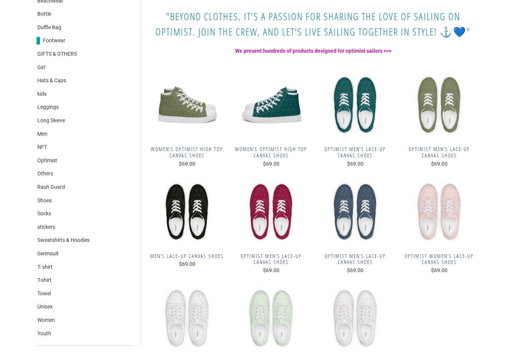  I want to click on a: Optimist, so click(47, 161).